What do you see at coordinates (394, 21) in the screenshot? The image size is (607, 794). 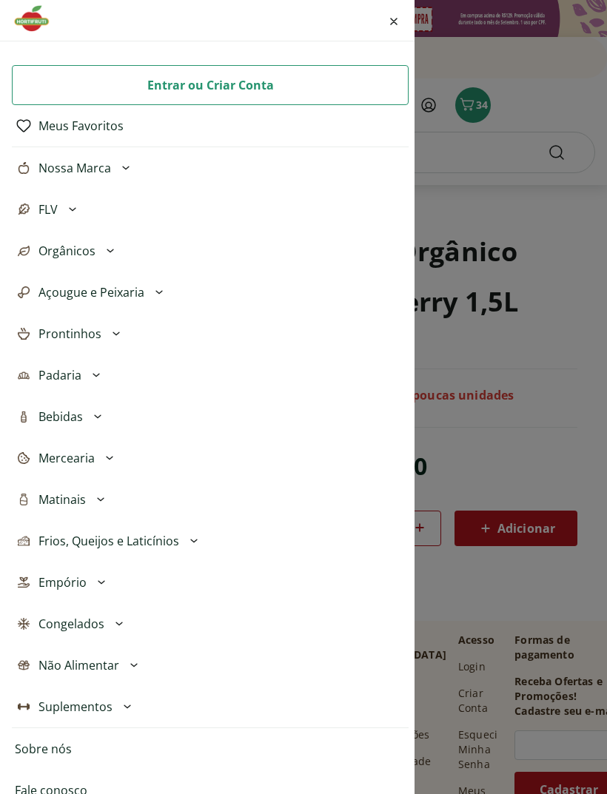 I see `button: Fechar menu` at bounding box center [394, 21].